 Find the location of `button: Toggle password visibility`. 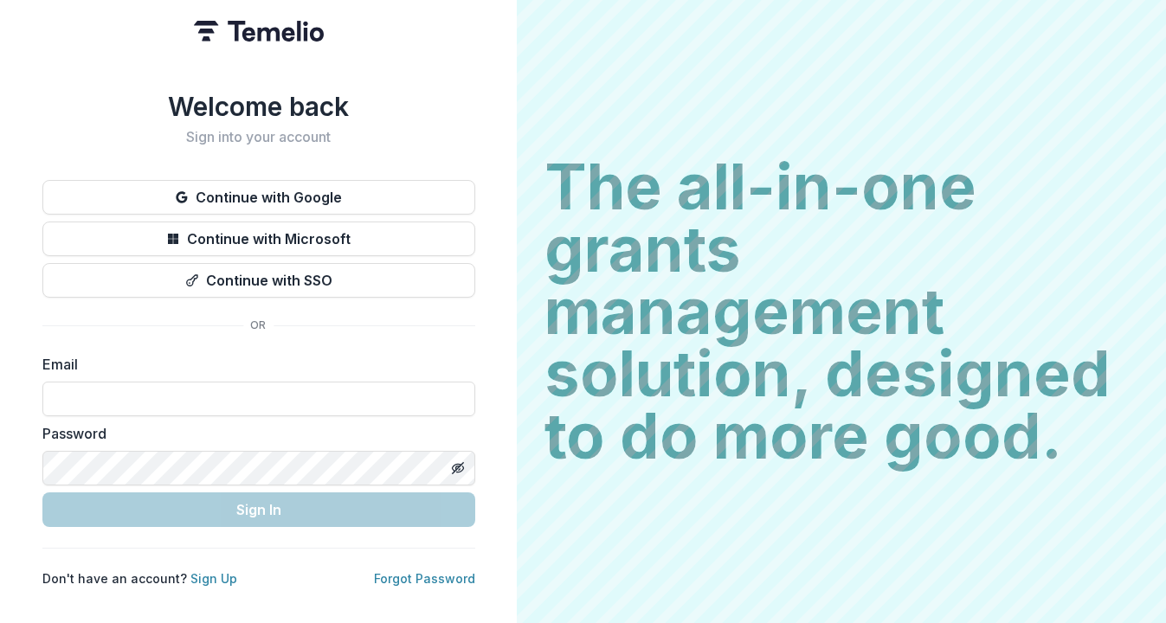

button: Toggle password visibility is located at coordinates (458, 468).